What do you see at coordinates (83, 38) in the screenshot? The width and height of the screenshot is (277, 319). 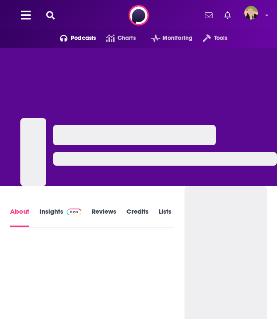 I see `span: Podcasts` at bounding box center [83, 38].